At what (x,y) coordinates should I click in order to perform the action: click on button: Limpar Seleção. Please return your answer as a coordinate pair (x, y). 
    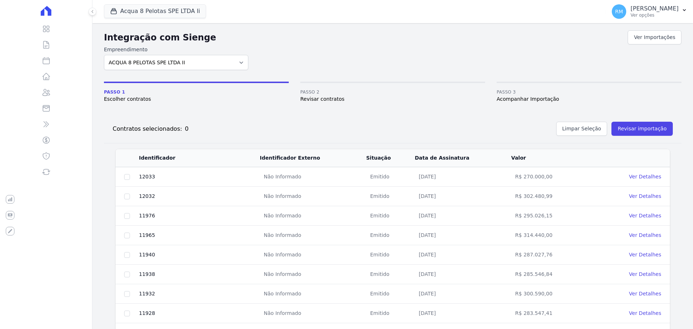
    Looking at the image, I should click on (582, 128).